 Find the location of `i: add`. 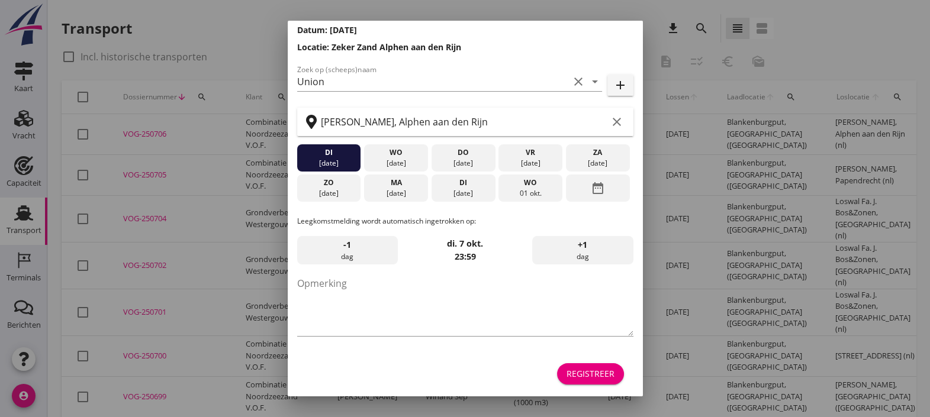

i: add is located at coordinates (621, 85).